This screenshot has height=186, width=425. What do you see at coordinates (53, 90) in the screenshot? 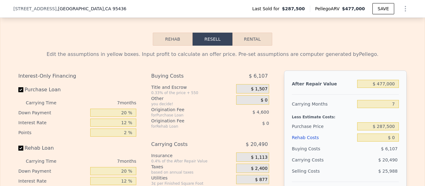
I see `label: Purchase Loan` at bounding box center [53, 90].